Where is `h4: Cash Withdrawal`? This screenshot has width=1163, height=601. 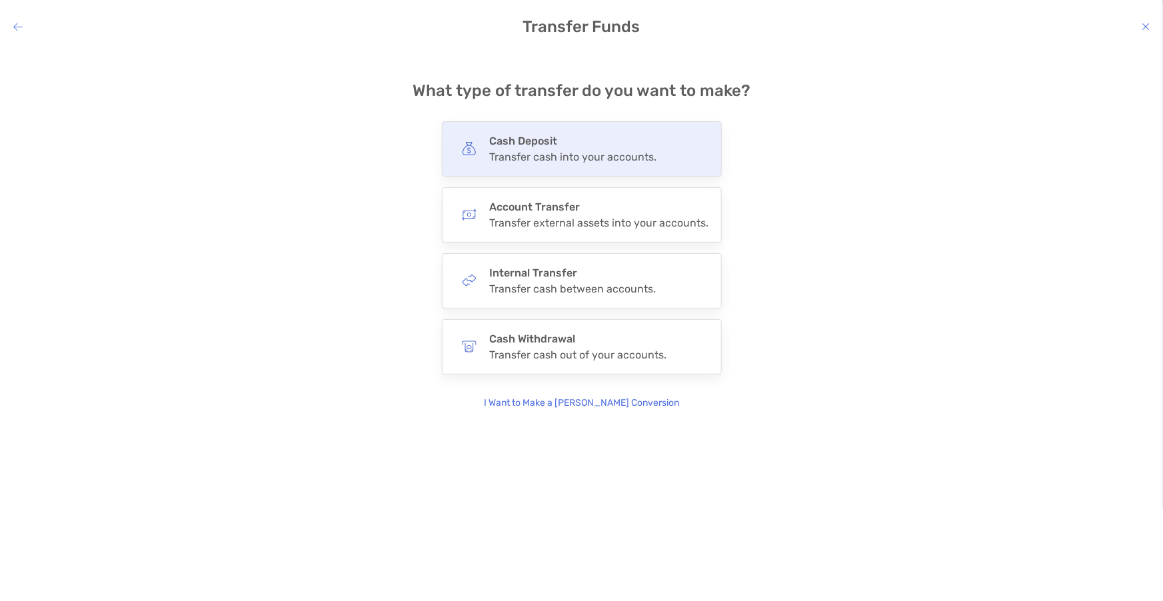 h4: Cash Withdrawal is located at coordinates (578, 339).